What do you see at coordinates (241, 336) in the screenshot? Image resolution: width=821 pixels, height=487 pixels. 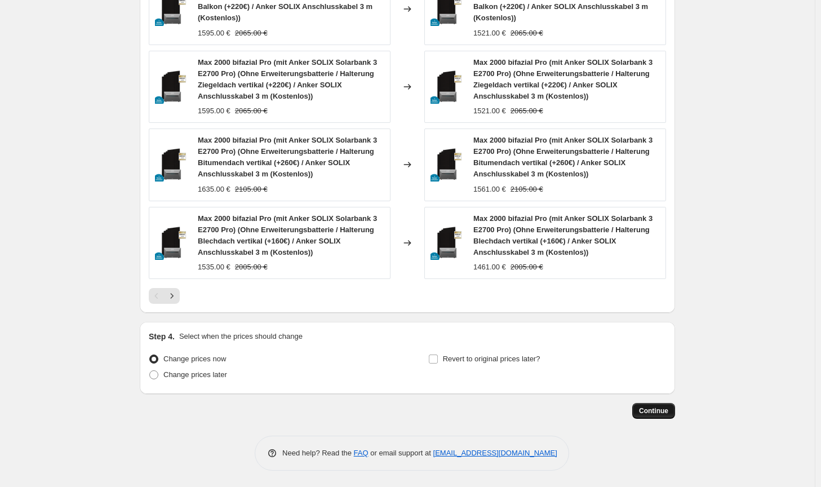 I see `p: Select when the prices should change` at bounding box center [241, 336].